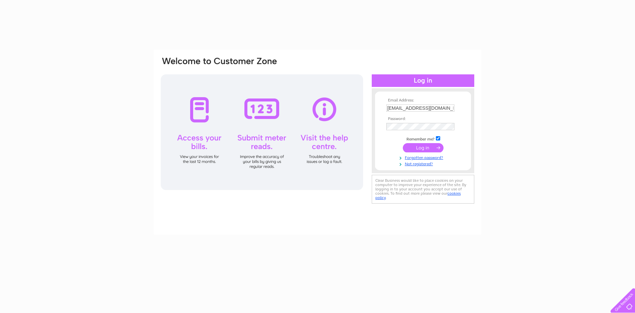 This screenshot has height=313, width=635. I want to click on th: Email Address:, so click(423, 101).